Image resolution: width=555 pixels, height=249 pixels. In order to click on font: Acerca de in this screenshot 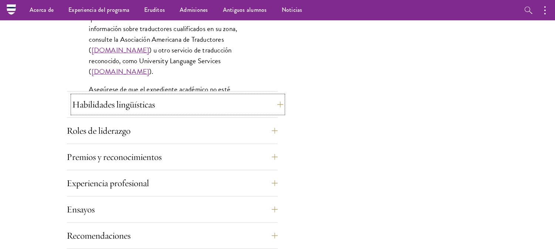, I will do `click(41, 10)`.